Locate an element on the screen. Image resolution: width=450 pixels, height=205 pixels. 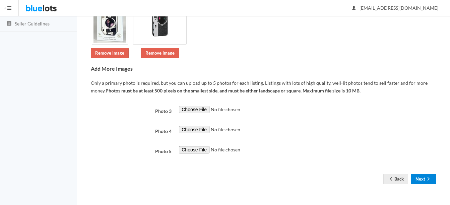
span: Seller Guidelines is located at coordinates (32, 23).